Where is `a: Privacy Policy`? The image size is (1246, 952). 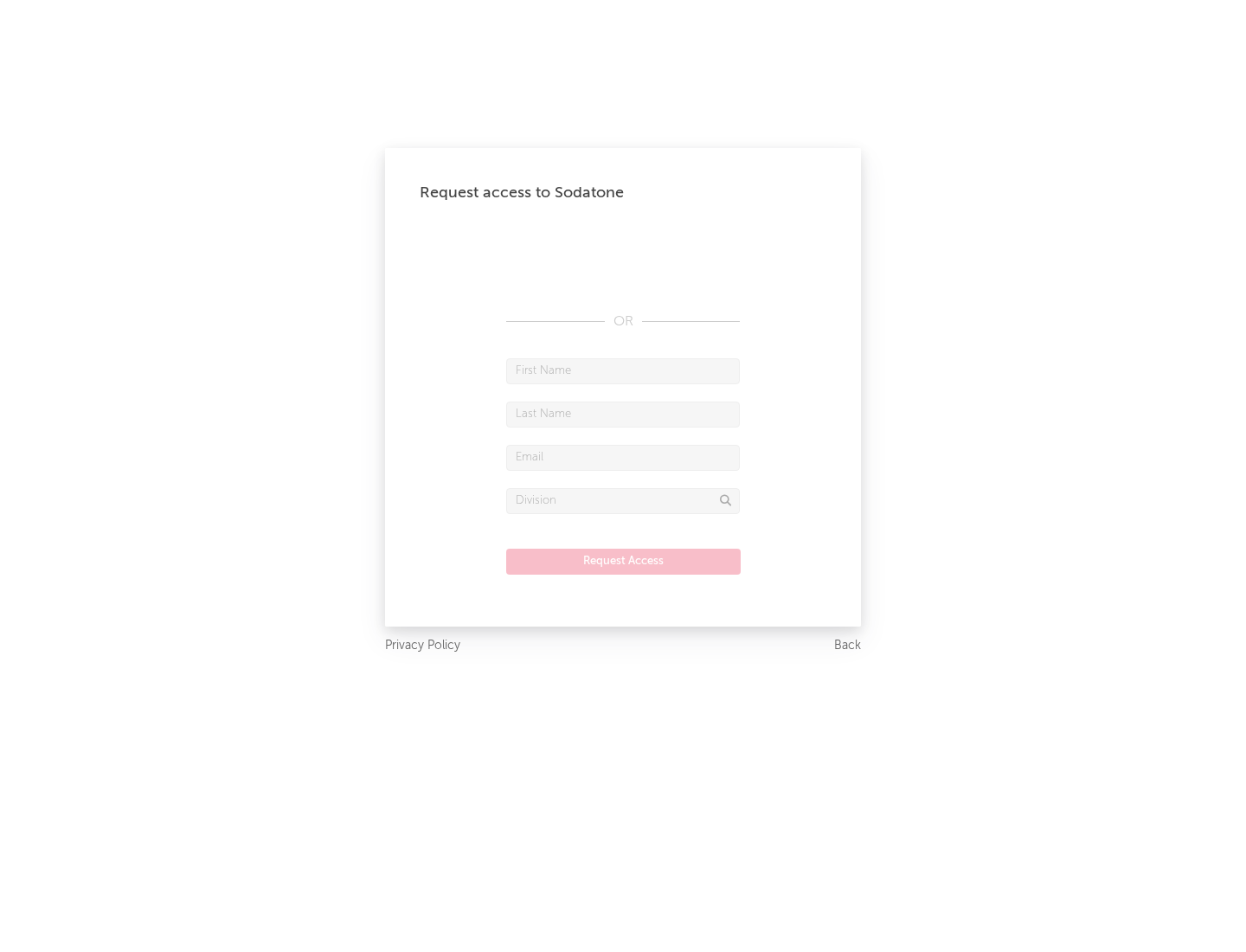 a: Privacy Policy is located at coordinates (422, 645).